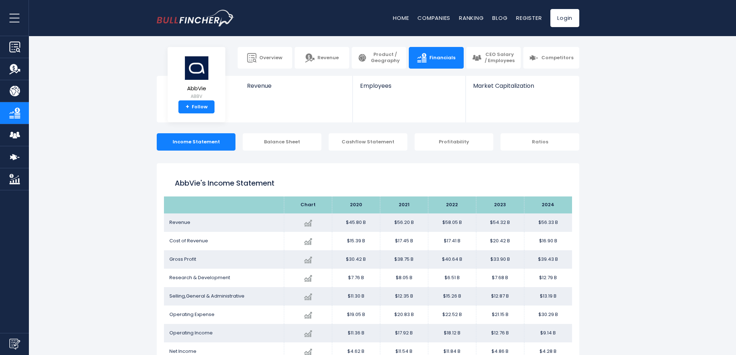 The height and width of the screenshot is (355, 736). What do you see at coordinates (183, 259) in the screenshot?
I see `span: Gross Profit` at bounding box center [183, 259].